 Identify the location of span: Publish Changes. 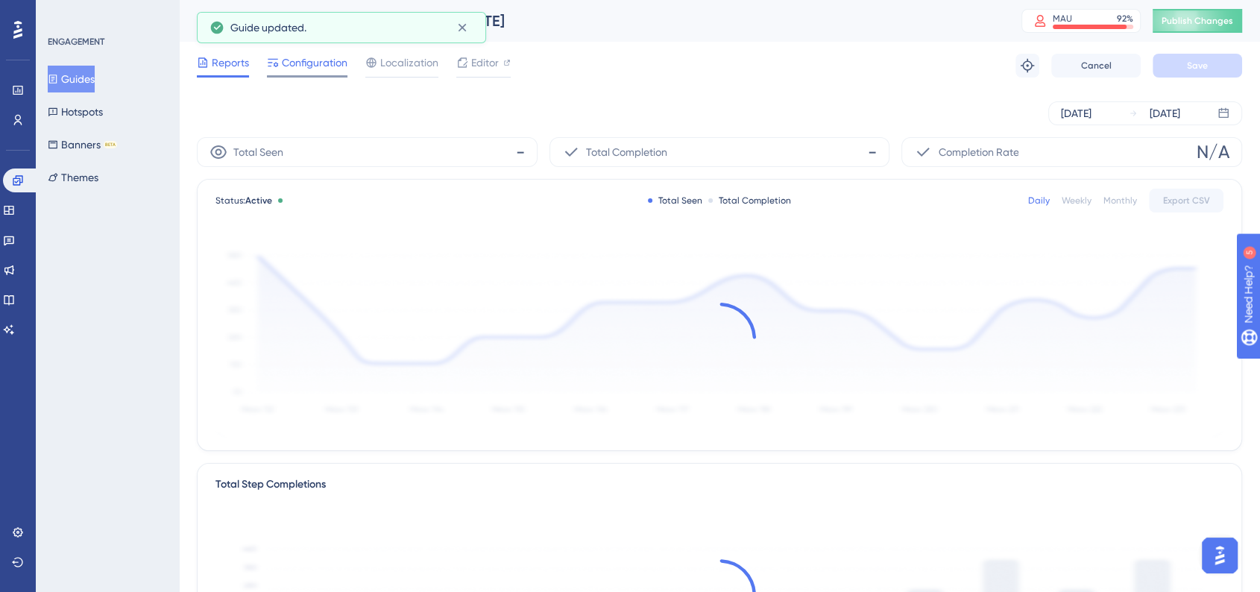
(1198, 21).